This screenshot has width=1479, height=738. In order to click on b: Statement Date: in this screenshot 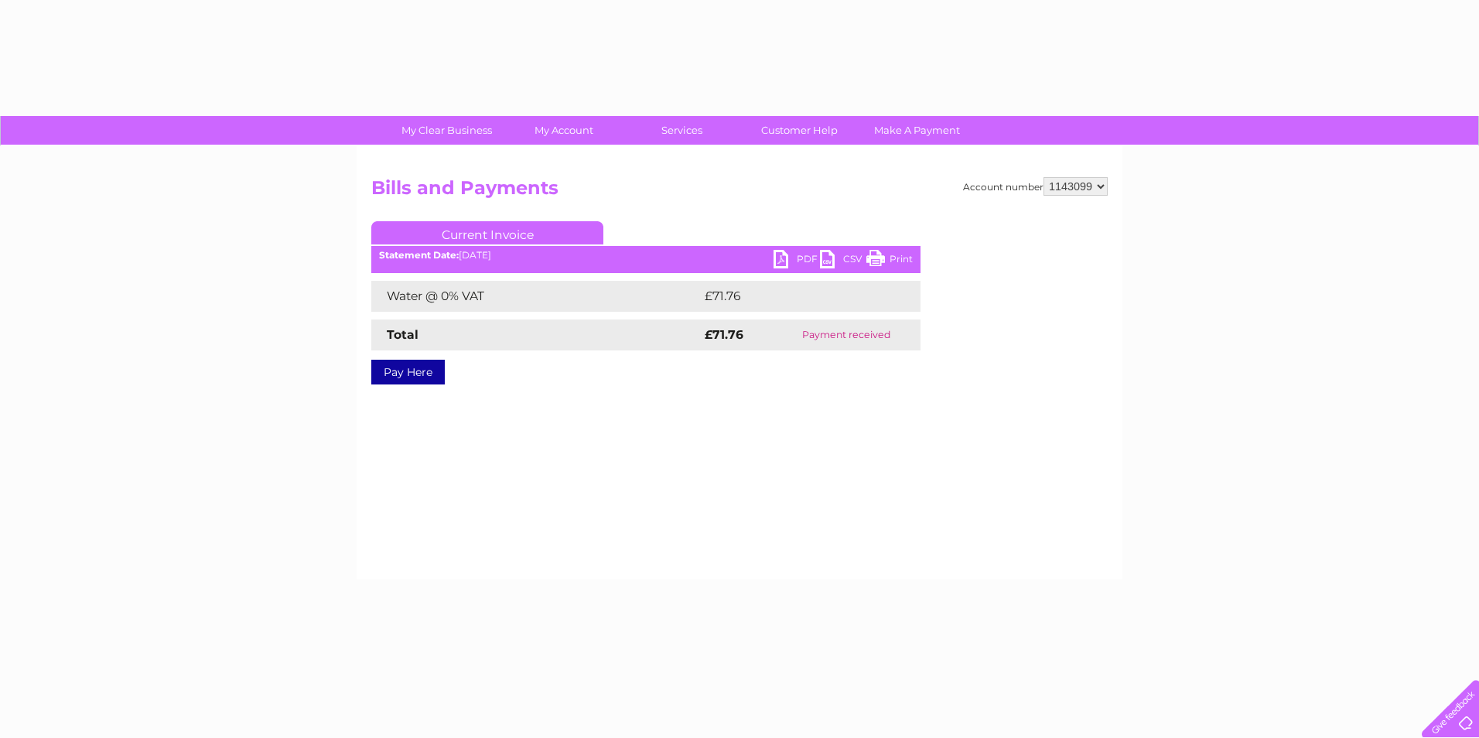, I will do `click(419, 255)`.